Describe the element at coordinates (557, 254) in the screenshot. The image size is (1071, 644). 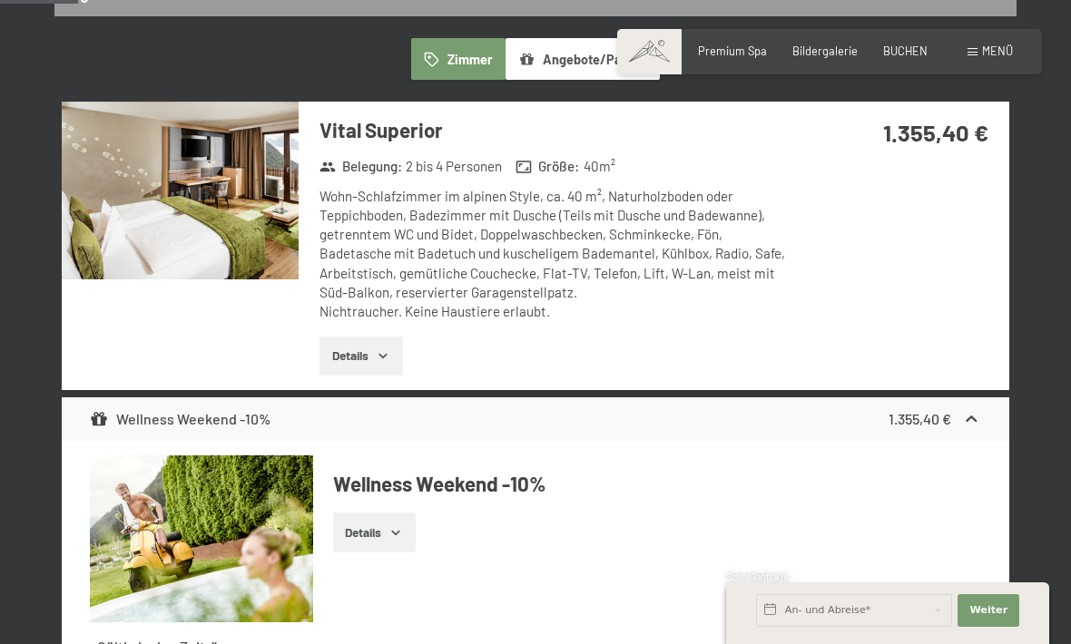
I see `div: Wohn-Schlafzimmer im alpinen Style, ca. 40 m², Naturholzboden oder Teppichboden, Badezimmer mit D...` at that location.